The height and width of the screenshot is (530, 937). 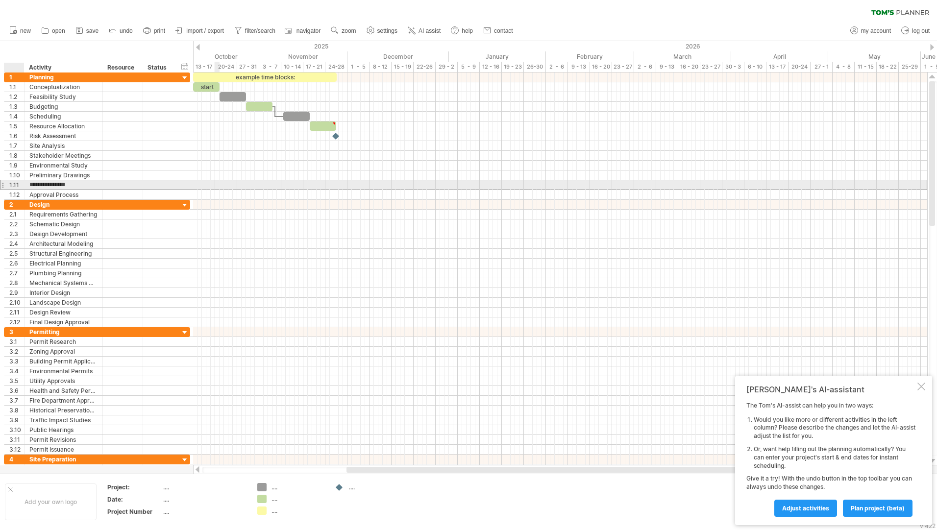 I want to click on div: 16 - 20, so click(x=601, y=67).